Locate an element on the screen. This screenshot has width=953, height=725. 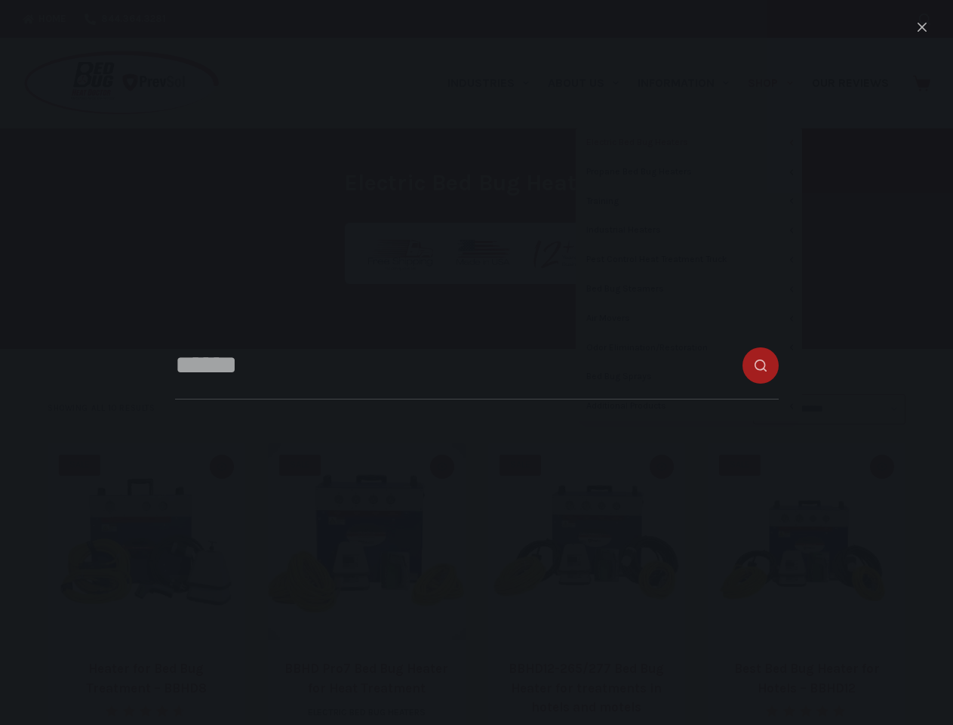
button: Search is located at coordinates (925, 19).